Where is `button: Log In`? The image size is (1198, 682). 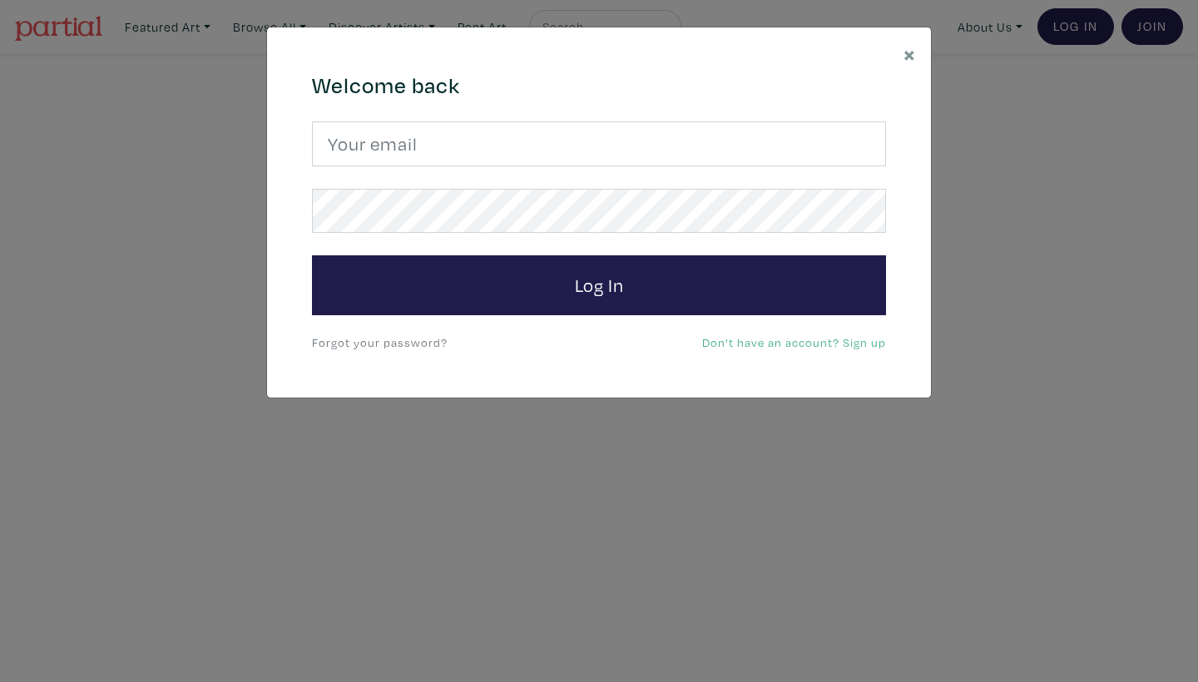 button: Log In is located at coordinates (599, 285).